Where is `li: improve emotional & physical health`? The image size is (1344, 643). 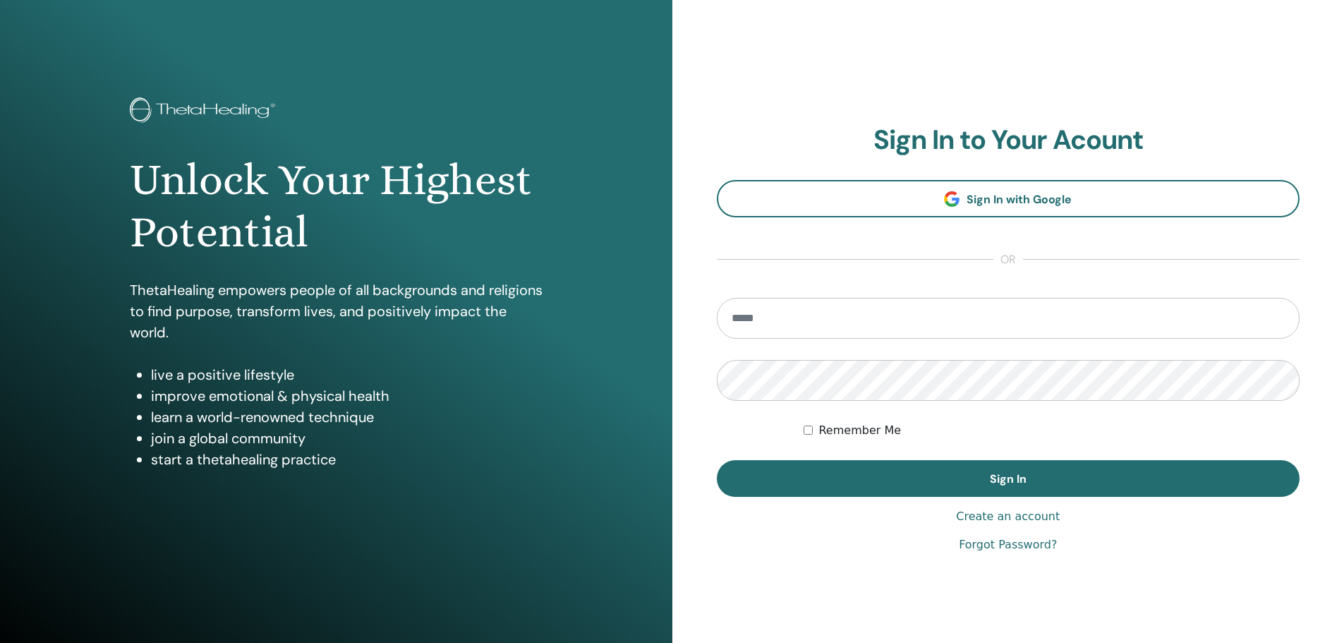 li: improve emotional & physical health is located at coordinates (346, 396).